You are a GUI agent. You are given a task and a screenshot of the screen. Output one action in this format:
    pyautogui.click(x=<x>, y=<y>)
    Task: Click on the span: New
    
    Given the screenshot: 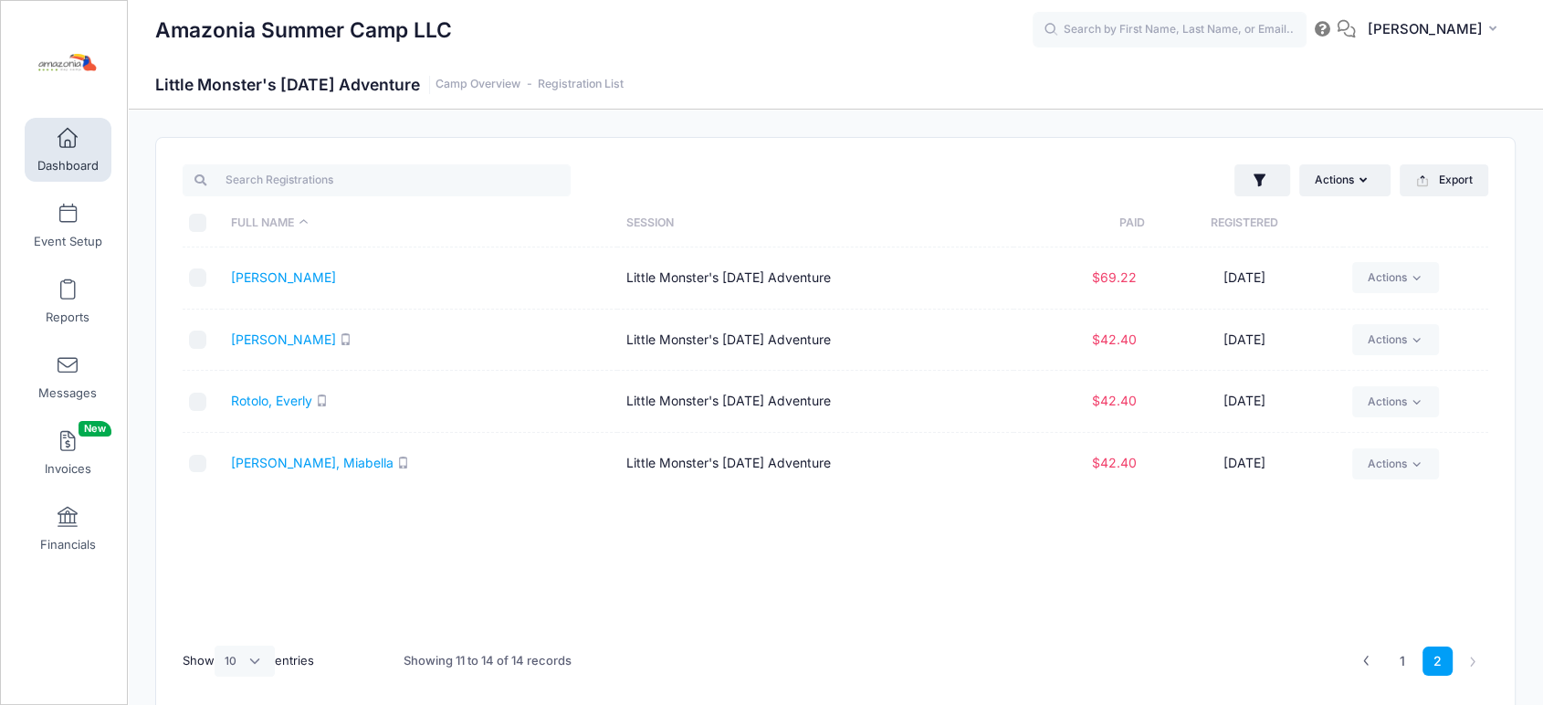 What is the action you would take?
    pyautogui.click(x=95, y=428)
    